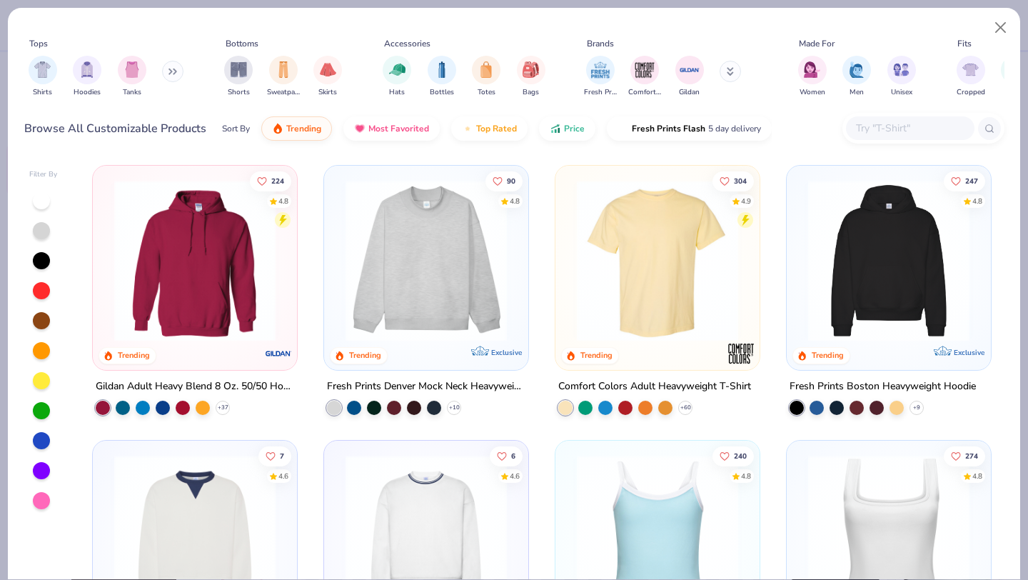  I want to click on span: Shorts, so click(238, 92).